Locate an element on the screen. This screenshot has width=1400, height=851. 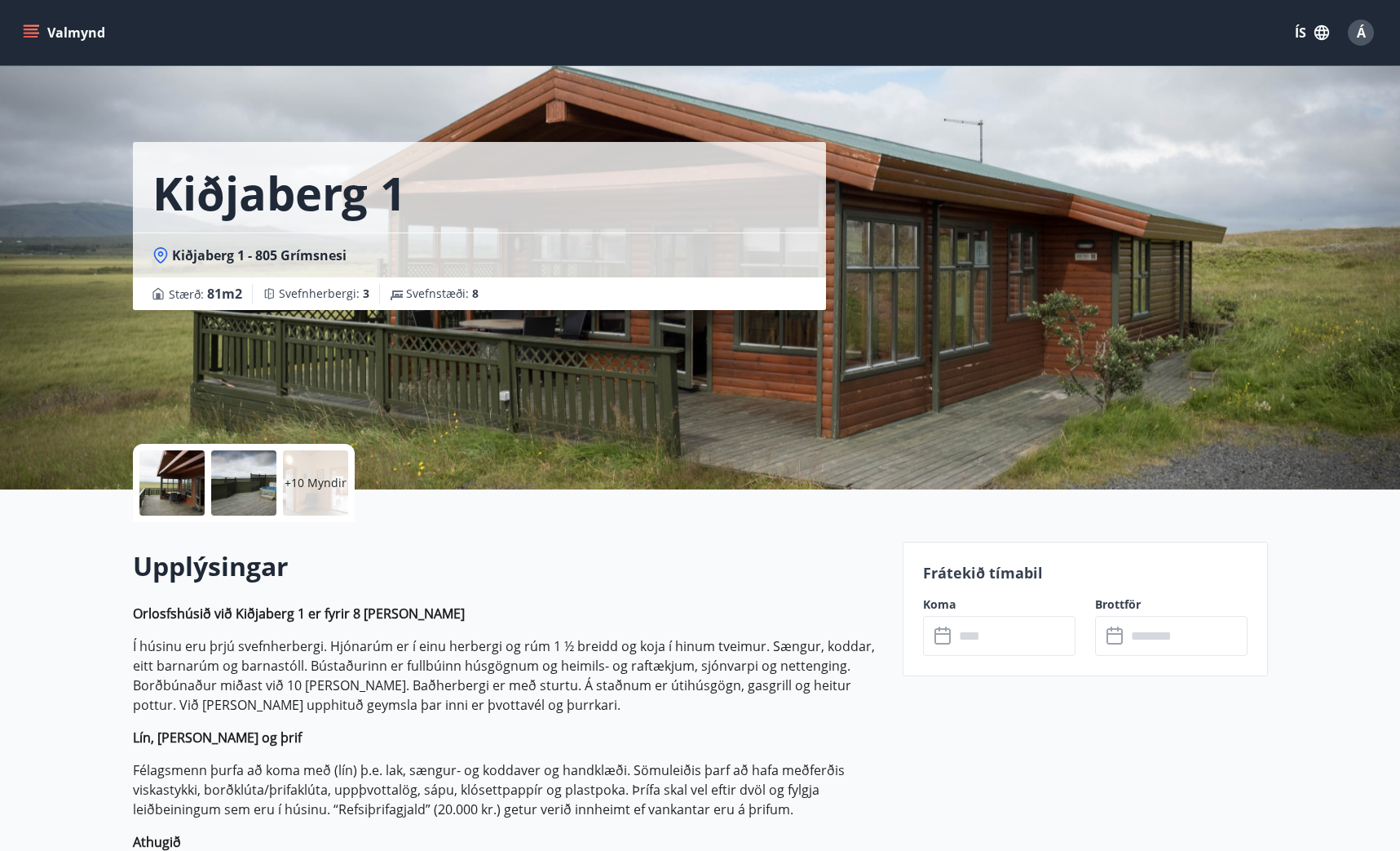
p: +10 Myndir is located at coordinates (316, 483).